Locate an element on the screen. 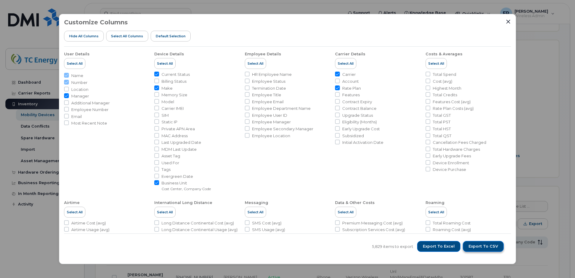 The width and height of the screenshot is (575, 278). span: Email is located at coordinates (76, 116).